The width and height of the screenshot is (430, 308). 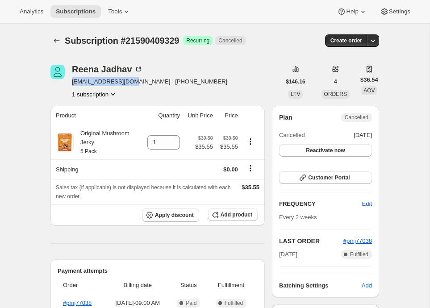 What do you see at coordinates (231, 285) in the screenshot?
I see `span: Fulfillment` at bounding box center [231, 285].